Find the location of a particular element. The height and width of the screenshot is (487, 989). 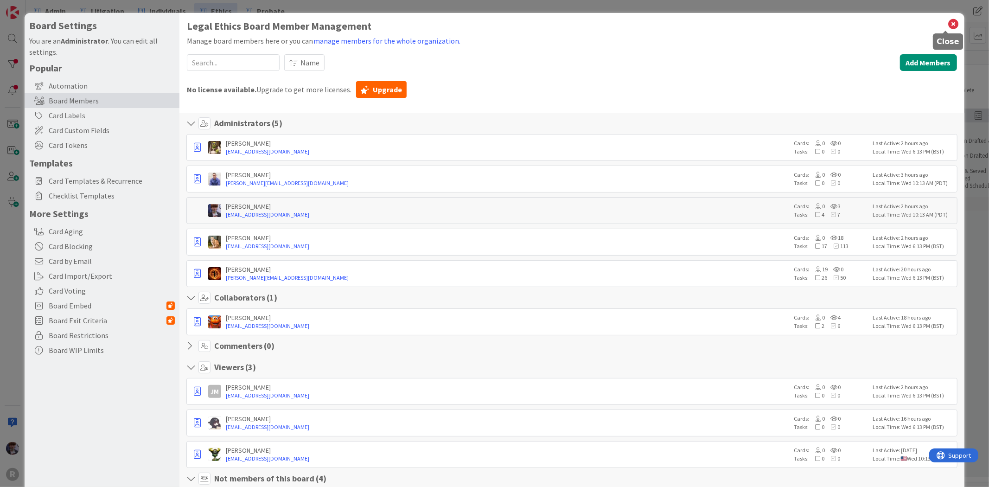

a: Upgrade is located at coordinates (381, 90).